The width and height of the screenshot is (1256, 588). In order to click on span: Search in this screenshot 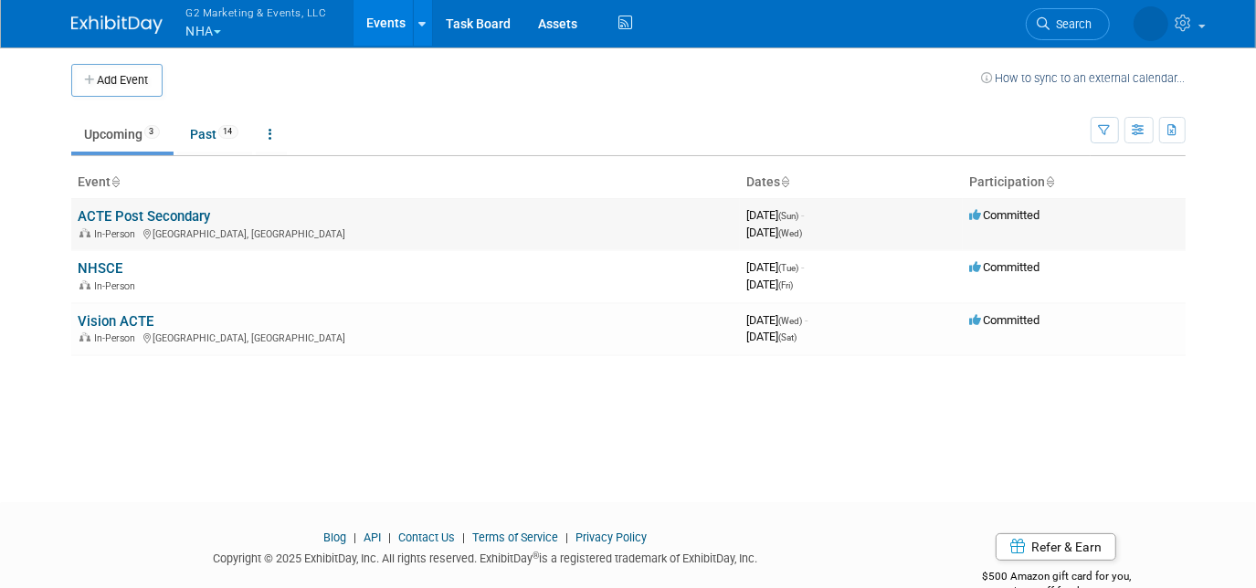, I will do `click(1072, 24)`.